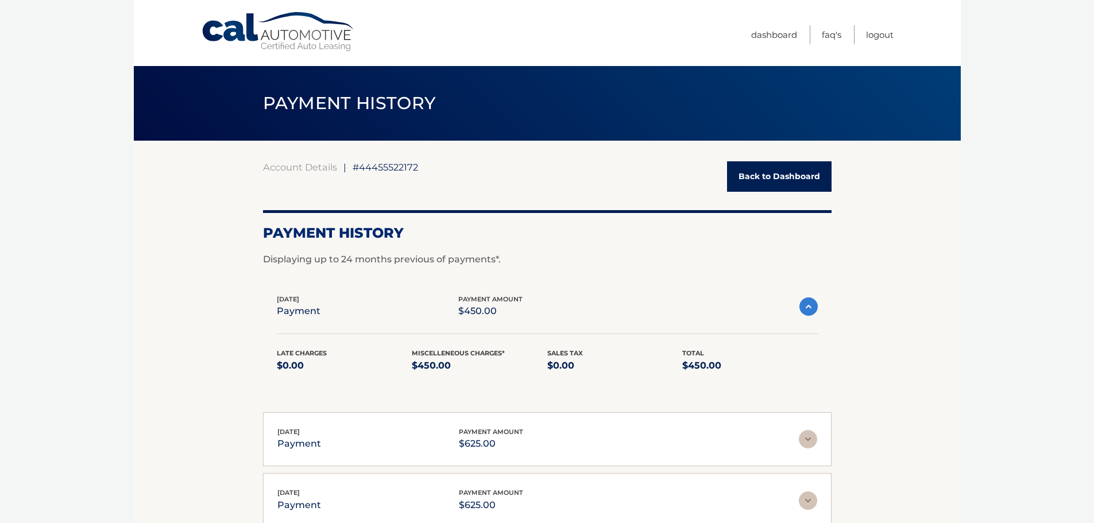 The width and height of the screenshot is (1094, 523). Describe the element at coordinates (831, 34) in the screenshot. I see `a: FAQ's` at that location.